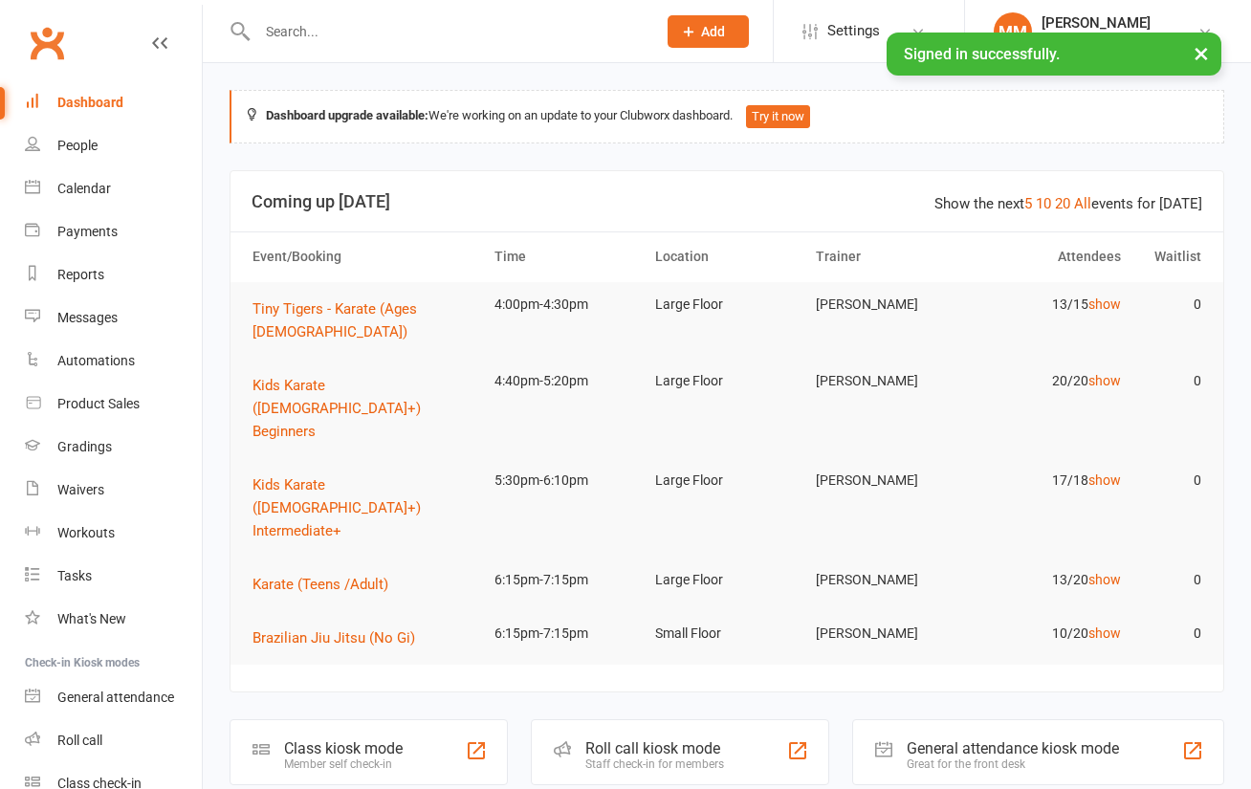 The height and width of the screenshot is (789, 1251). What do you see at coordinates (1013, 32) in the screenshot?
I see `div: MM` at bounding box center [1013, 32].